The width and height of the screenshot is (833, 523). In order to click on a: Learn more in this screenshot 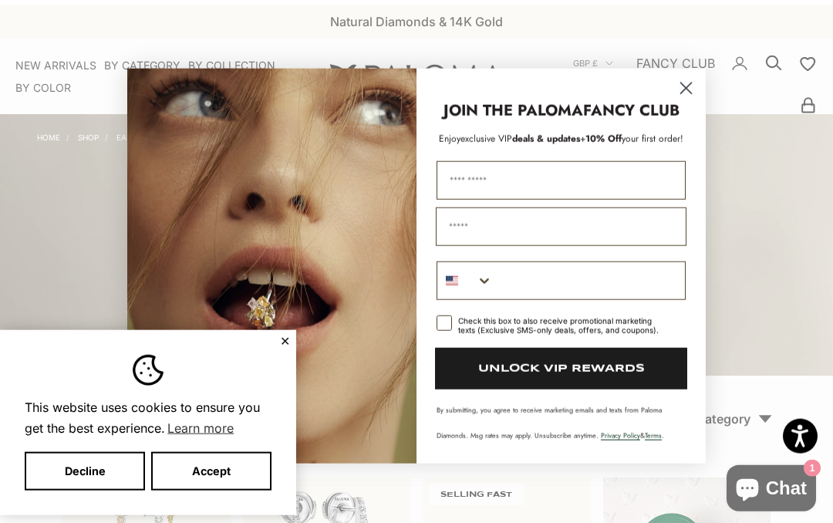, I will do `click(201, 424)`.